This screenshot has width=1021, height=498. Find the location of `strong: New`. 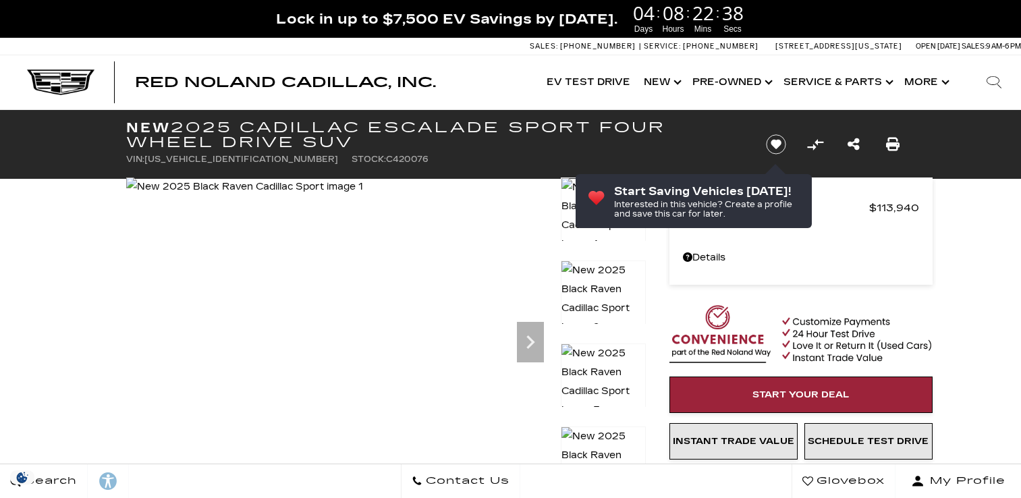

strong: New is located at coordinates (148, 128).